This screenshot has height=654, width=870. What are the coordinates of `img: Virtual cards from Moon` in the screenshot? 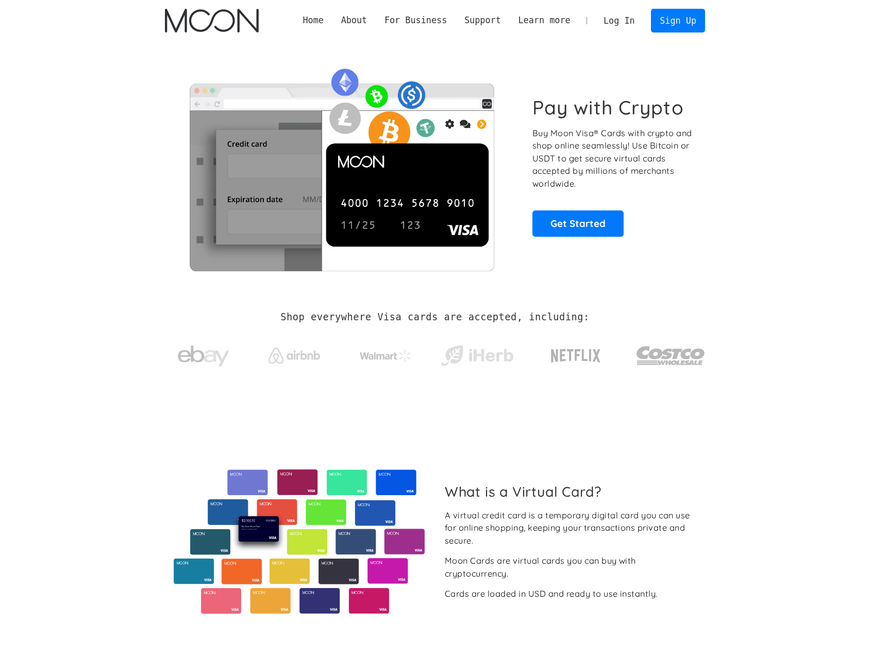 It's located at (299, 541).